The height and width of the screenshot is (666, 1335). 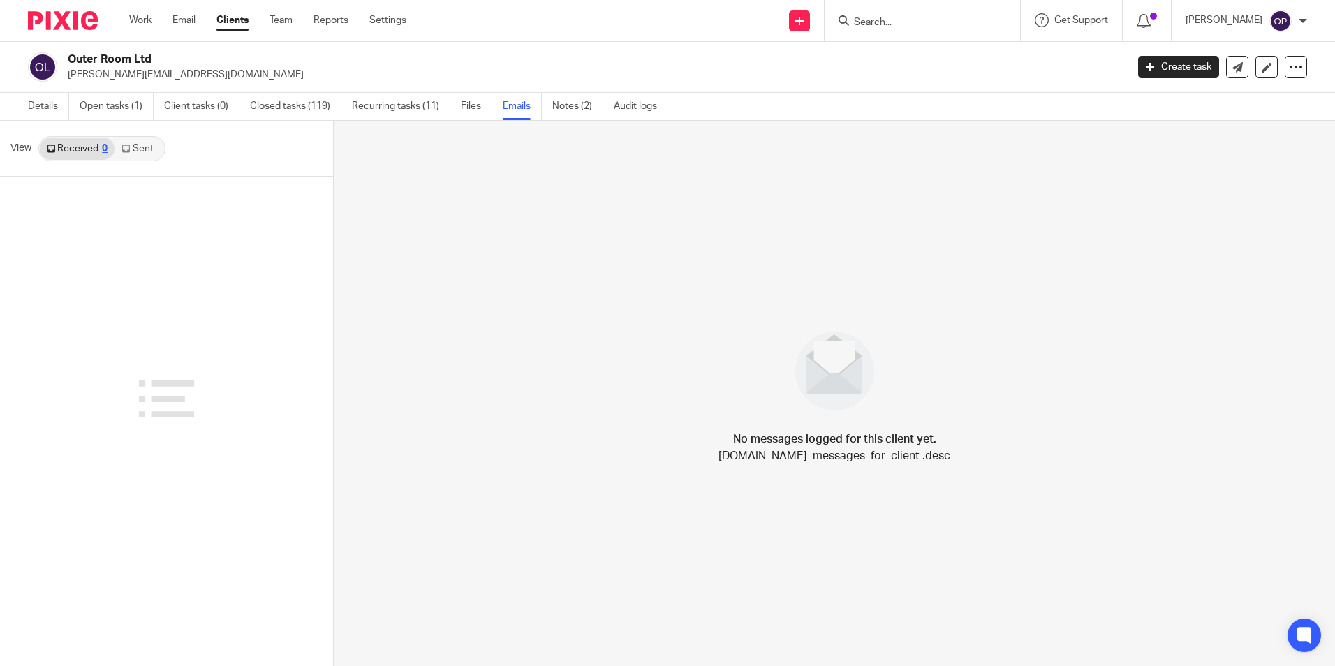 What do you see at coordinates (1179, 67) in the screenshot?
I see `a: Create task` at bounding box center [1179, 67].